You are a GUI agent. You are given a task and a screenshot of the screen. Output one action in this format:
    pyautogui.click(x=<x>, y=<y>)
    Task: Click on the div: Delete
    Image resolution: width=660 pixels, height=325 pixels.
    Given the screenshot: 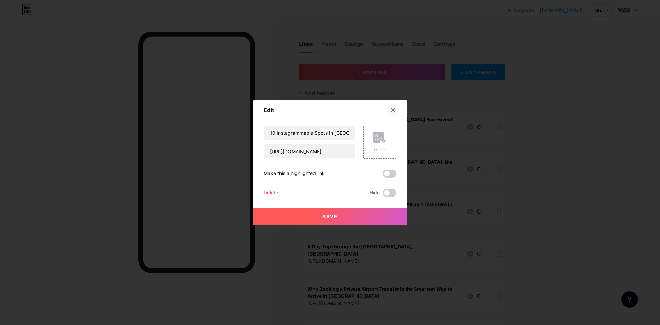 What is the action you would take?
    pyautogui.click(x=271, y=193)
    